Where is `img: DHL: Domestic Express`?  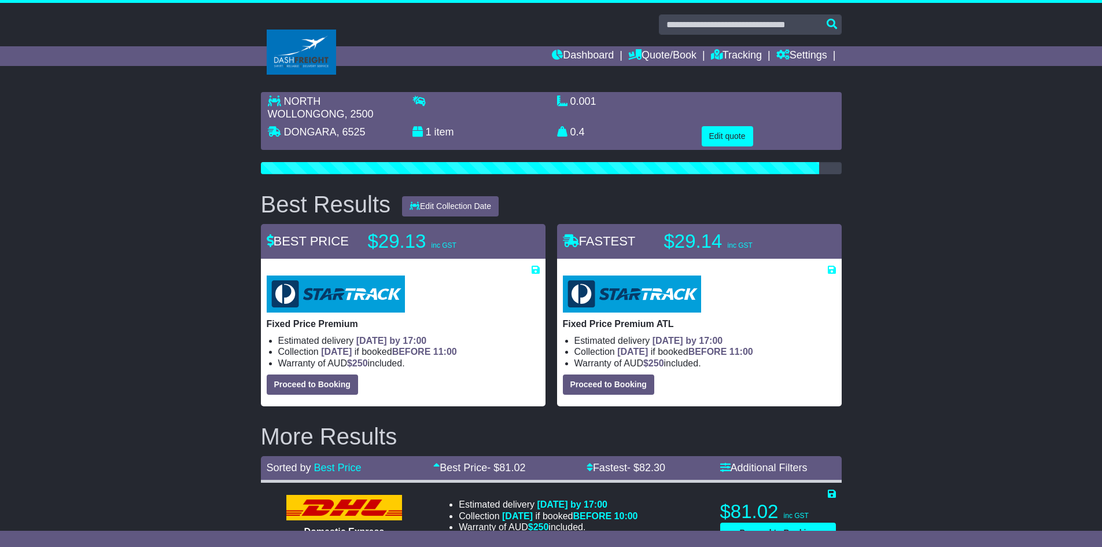 img: DHL: Domestic Express is located at coordinates (344, 507).